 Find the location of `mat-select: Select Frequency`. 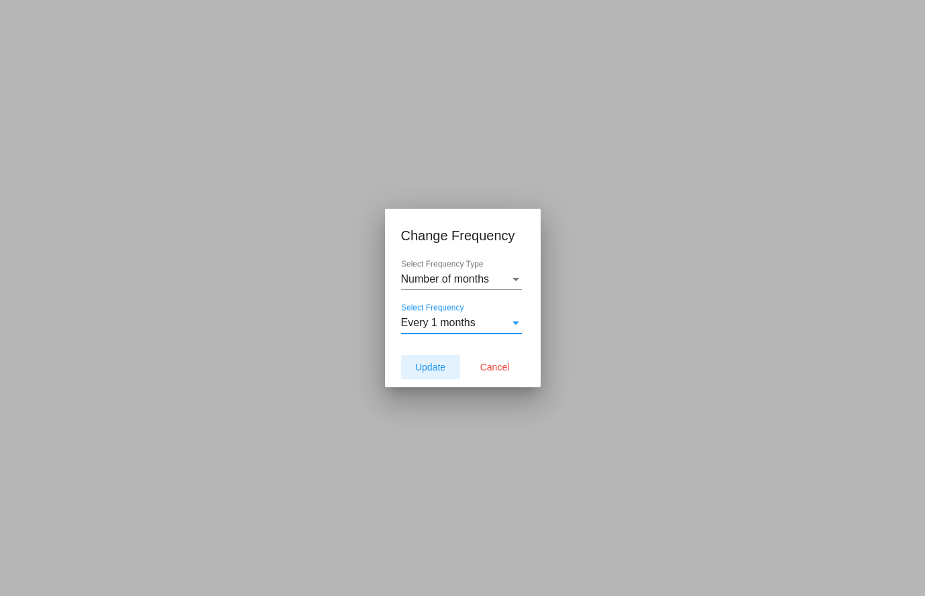

mat-select: Select Frequency is located at coordinates (461, 323).